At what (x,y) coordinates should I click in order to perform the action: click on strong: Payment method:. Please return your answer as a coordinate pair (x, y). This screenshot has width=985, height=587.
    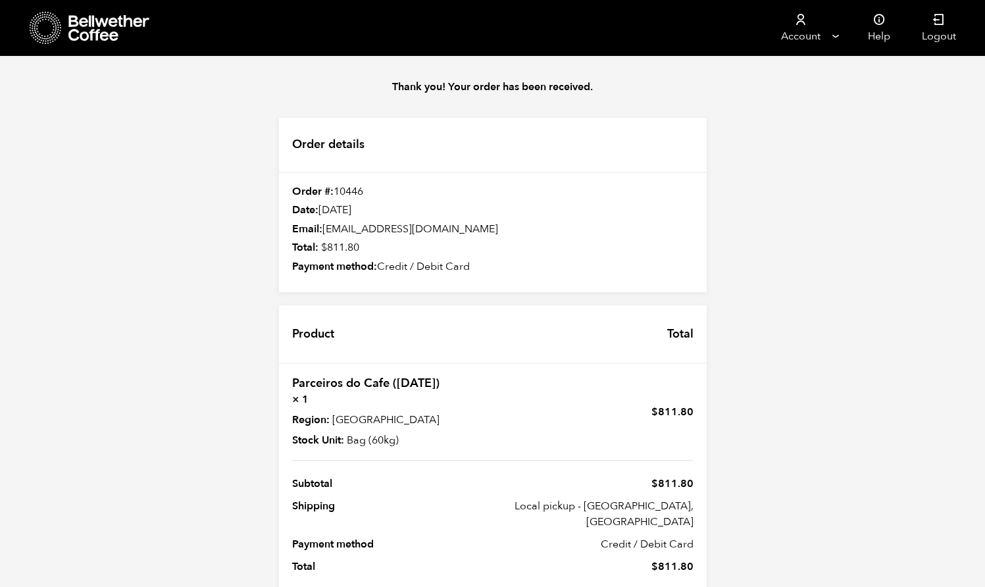
    Looking at the image, I should click on (334, 267).